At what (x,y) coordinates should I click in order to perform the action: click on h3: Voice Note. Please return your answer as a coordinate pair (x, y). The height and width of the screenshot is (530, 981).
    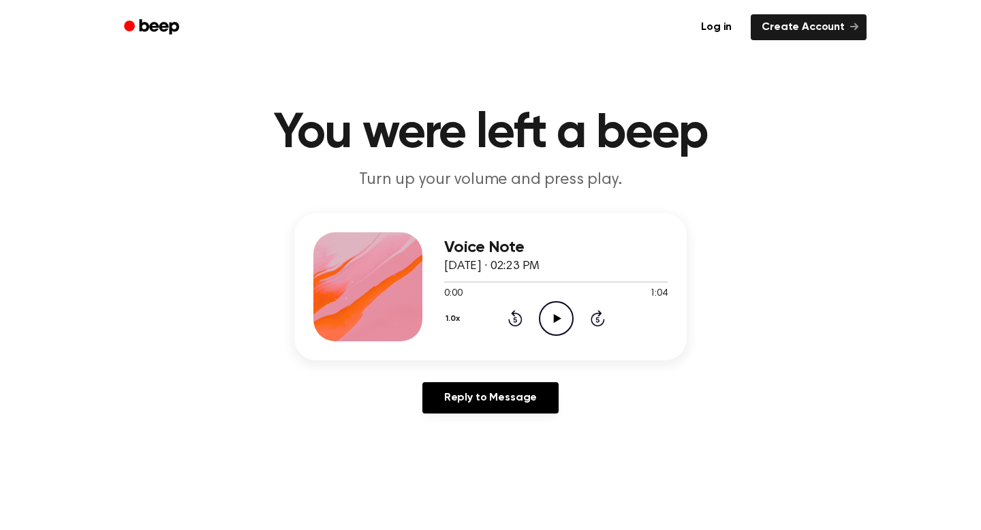
    Looking at the image, I should click on (556, 247).